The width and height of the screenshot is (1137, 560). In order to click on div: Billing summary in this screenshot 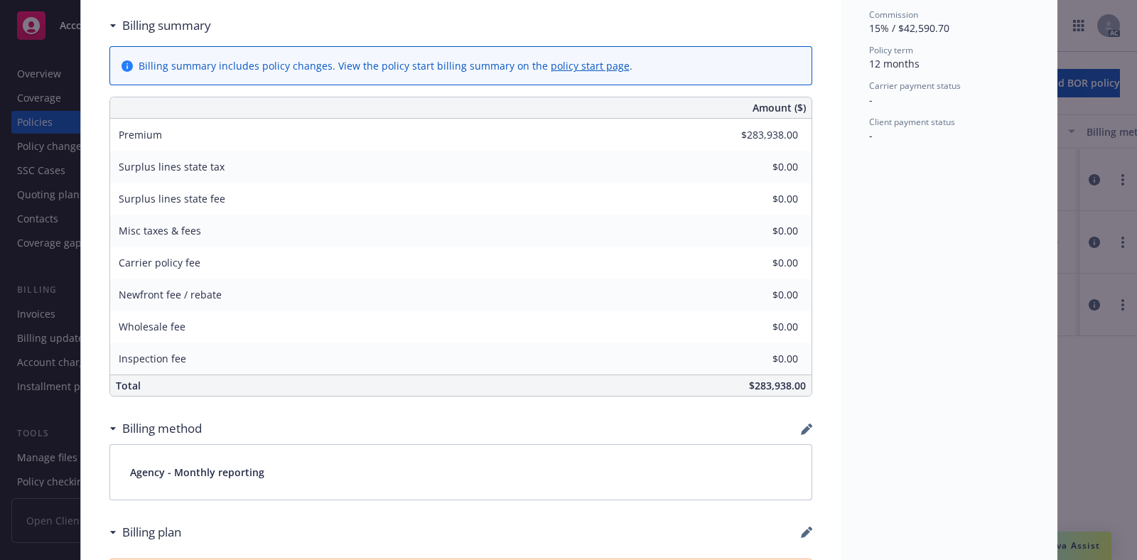, I will do `click(160, 26)`.